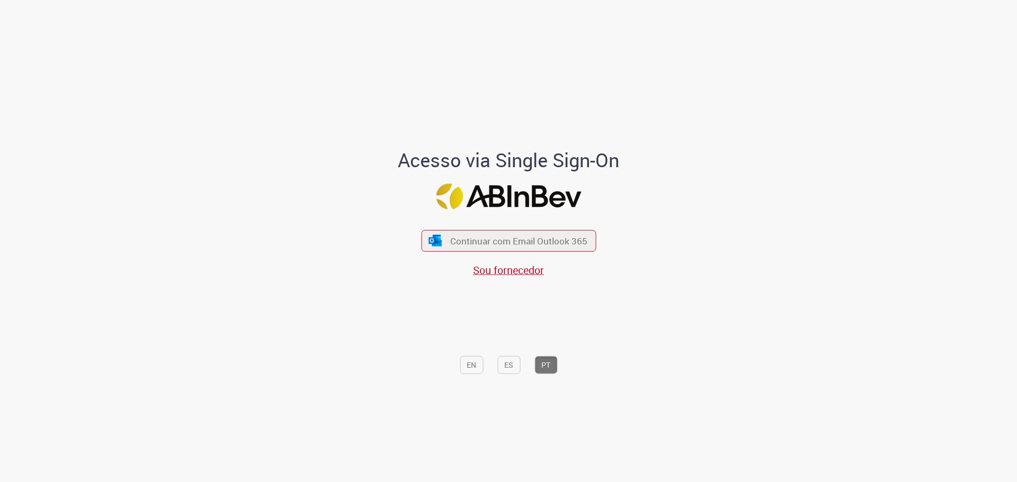 The width and height of the screenshot is (1017, 482). Describe the element at coordinates (471, 365) in the screenshot. I see `button: EN` at that location.